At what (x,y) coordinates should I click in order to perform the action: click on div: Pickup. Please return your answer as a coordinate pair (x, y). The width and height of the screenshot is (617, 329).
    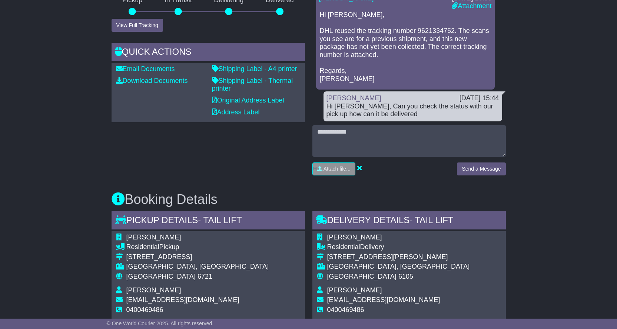
    Looking at the image, I should click on (213, 248).